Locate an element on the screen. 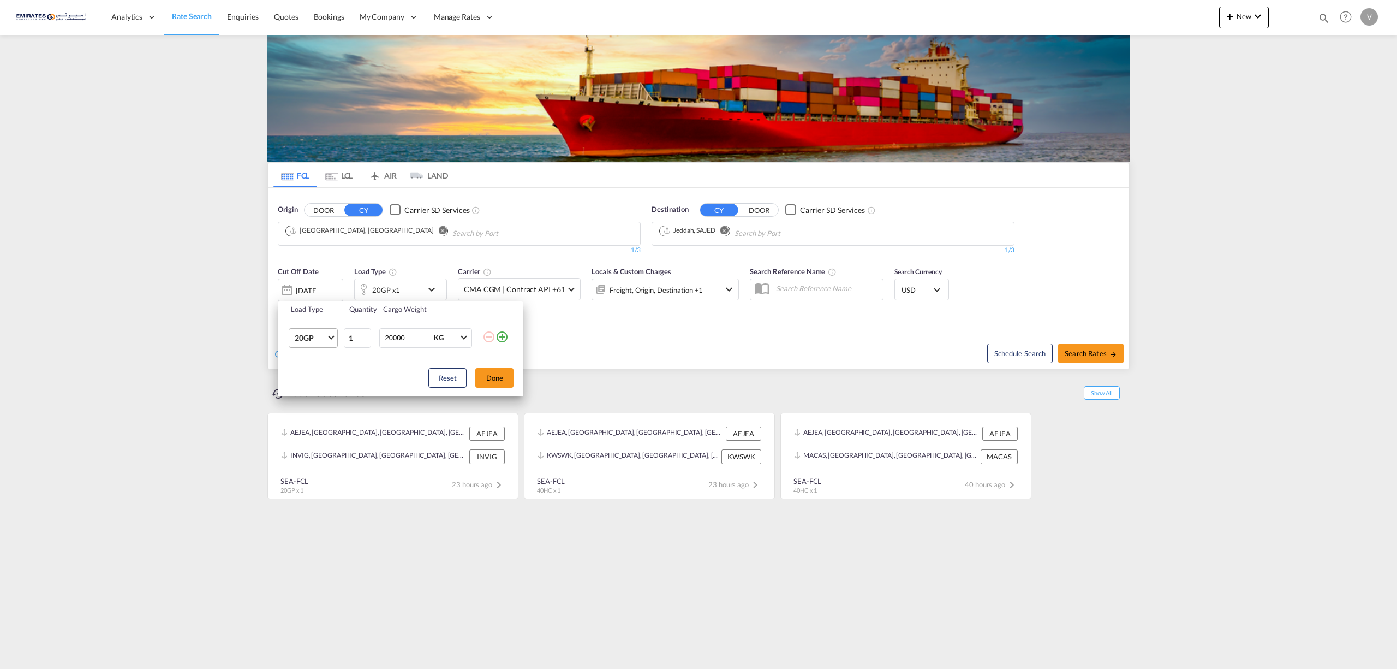 The width and height of the screenshot is (1397, 669). button: Reset is located at coordinates (448, 378).